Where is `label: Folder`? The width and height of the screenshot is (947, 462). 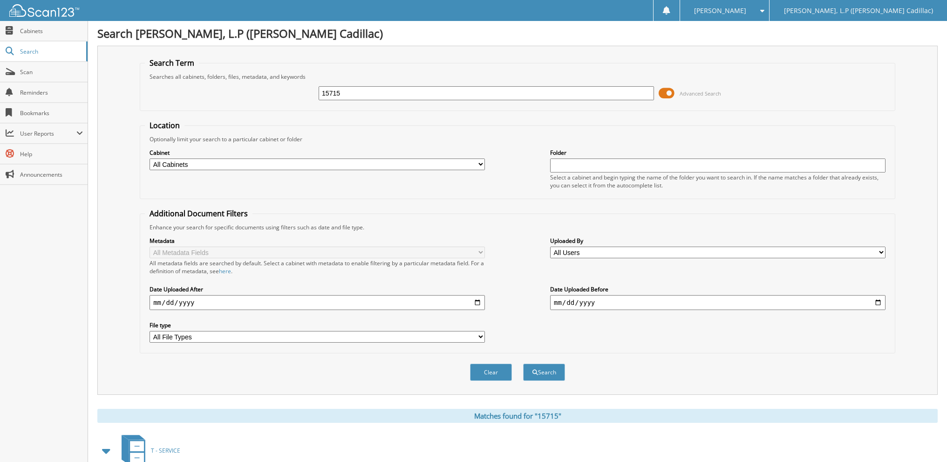 label: Folder is located at coordinates (718, 152).